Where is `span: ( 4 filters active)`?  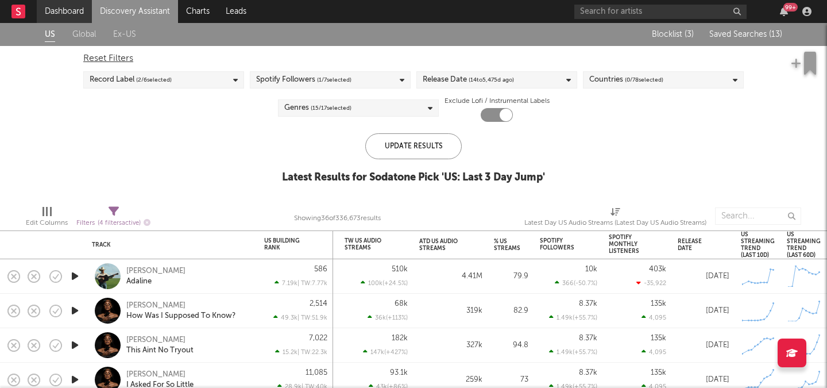 span: ( 4 filters active) is located at coordinates (119, 223).